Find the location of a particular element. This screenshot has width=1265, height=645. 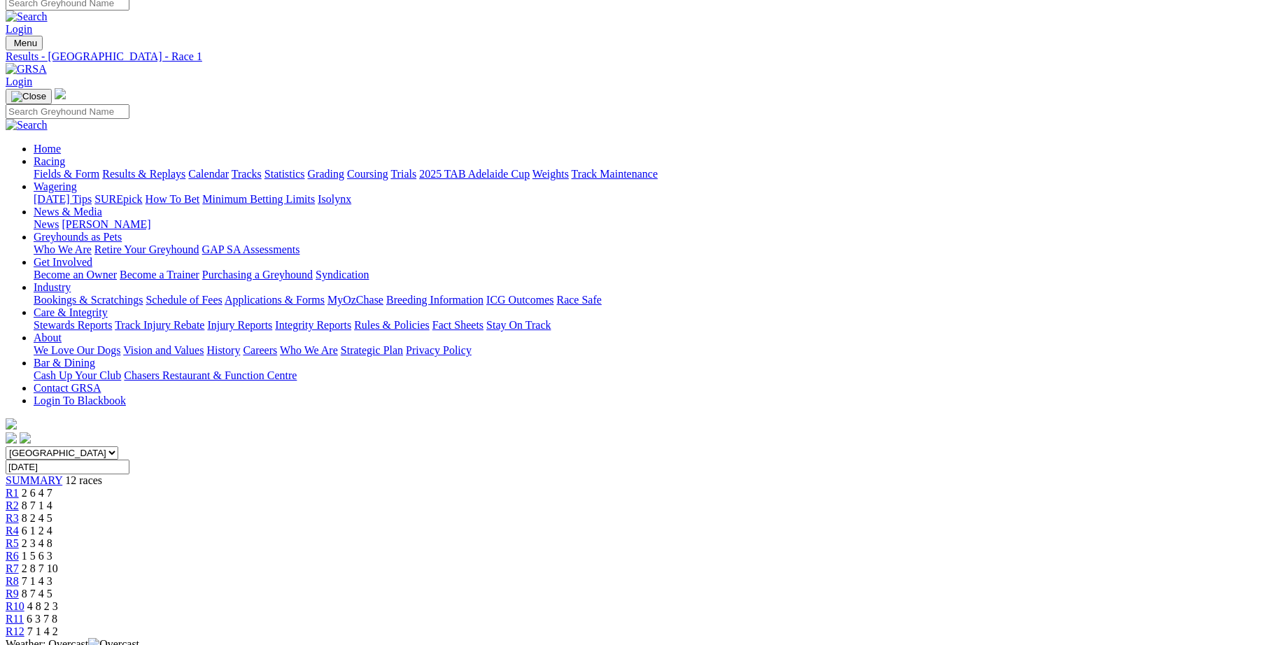

a: Login To Blackbook is located at coordinates (80, 400).